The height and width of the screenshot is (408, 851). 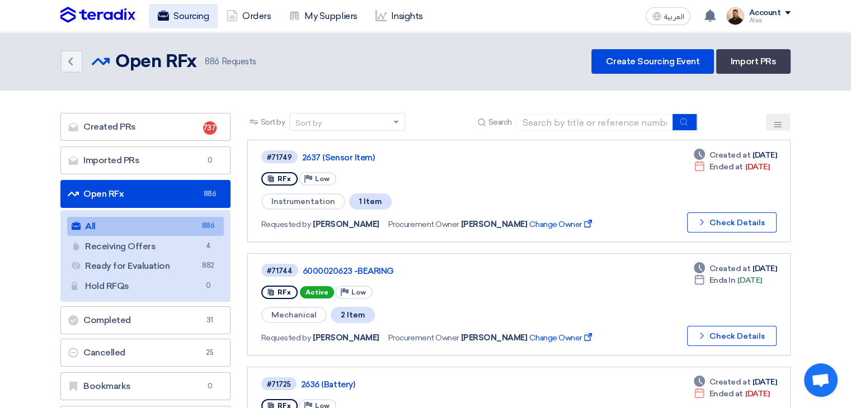 What do you see at coordinates (145, 286) in the screenshot?
I see `a: Hold RFQs` at bounding box center [145, 286].